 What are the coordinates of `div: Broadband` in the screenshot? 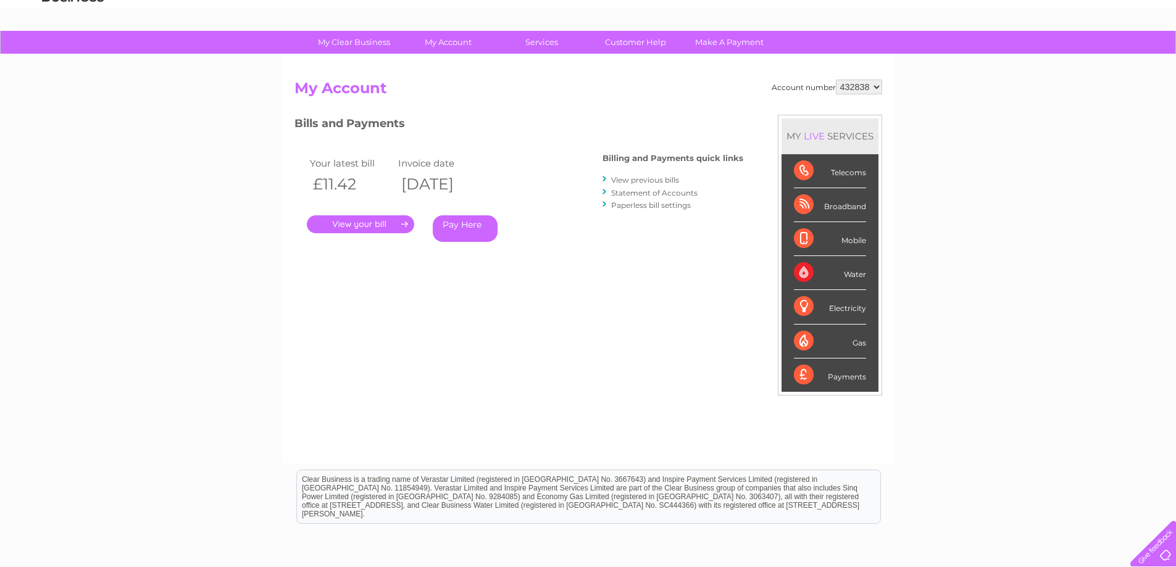 It's located at (830, 205).